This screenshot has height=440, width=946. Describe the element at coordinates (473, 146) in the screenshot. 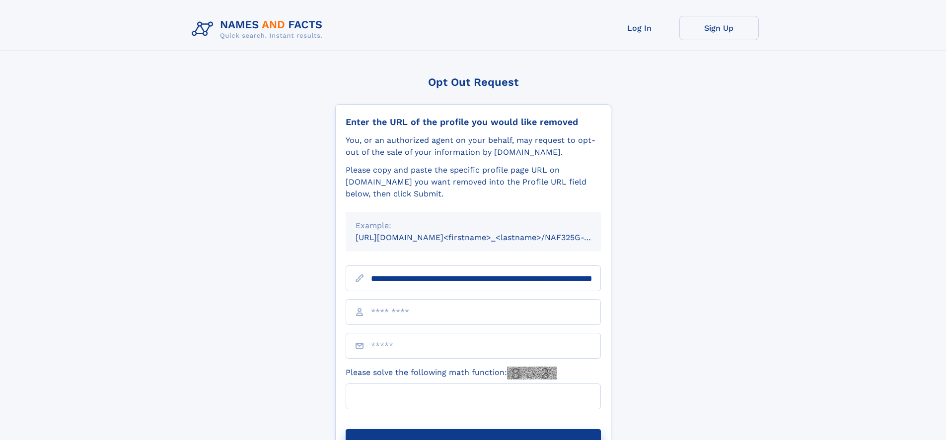

I see `div: You, or an authorized agent on your behalf, may request to opt-out of the sale of your informatio...` at that location.